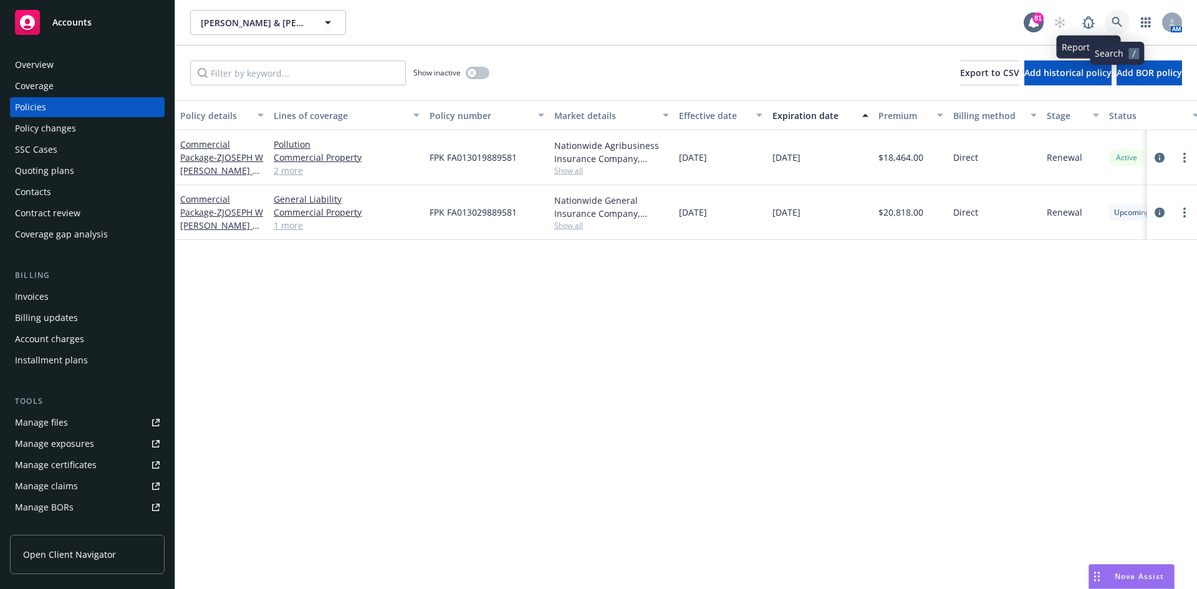 This screenshot has height=589, width=1197. What do you see at coordinates (32, 297) in the screenshot?
I see `div: Invoices` at bounding box center [32, 297].